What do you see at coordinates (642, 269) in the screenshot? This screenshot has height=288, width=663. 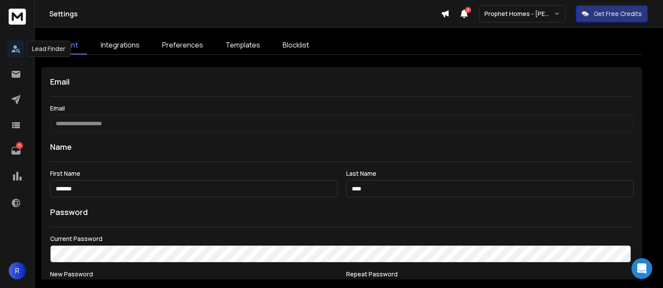 I see `div: Open Intercom Messenger` at bounding box center [642, 269].